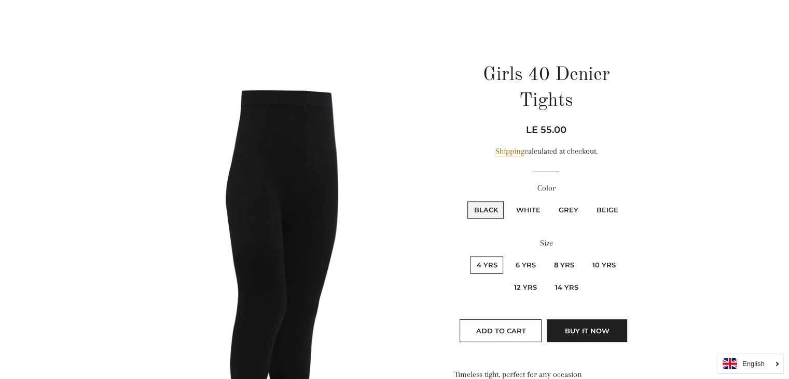  Describe the element at coordinates (587, 330) in the screenshot. I see `button: Buy it now` at that location.